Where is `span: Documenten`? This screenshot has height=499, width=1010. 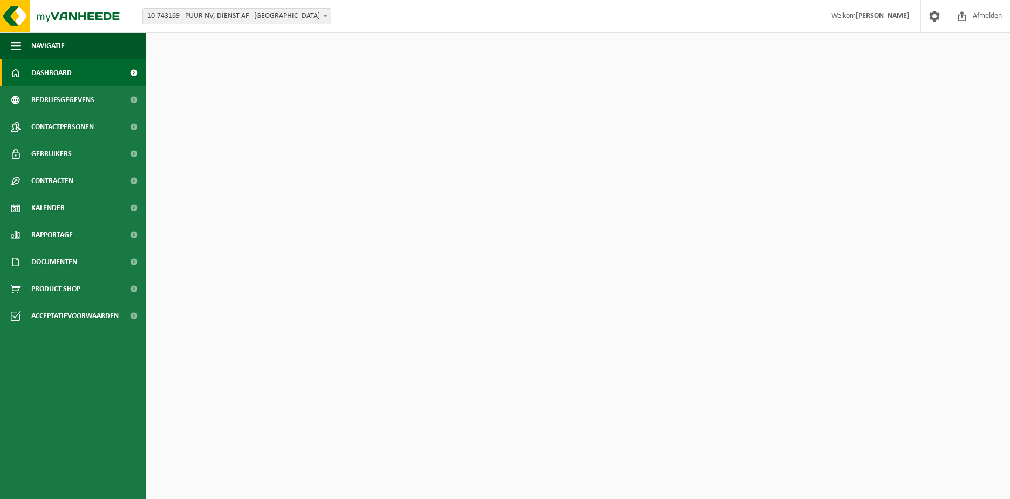
span: Documenten is located at coordinates (54, 262).